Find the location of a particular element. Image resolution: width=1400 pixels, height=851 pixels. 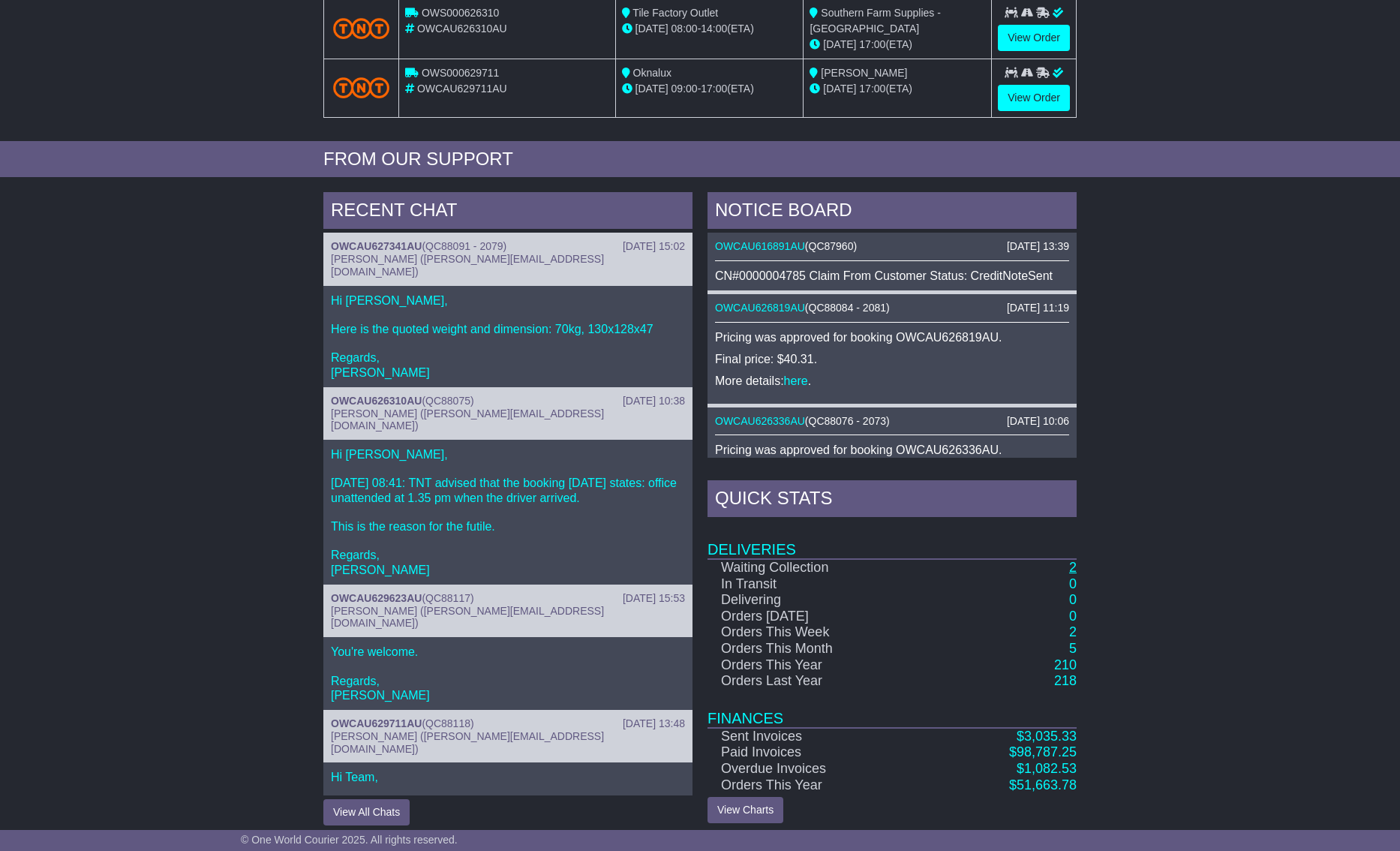

td: Delivering is located at coordinates (820, 600).